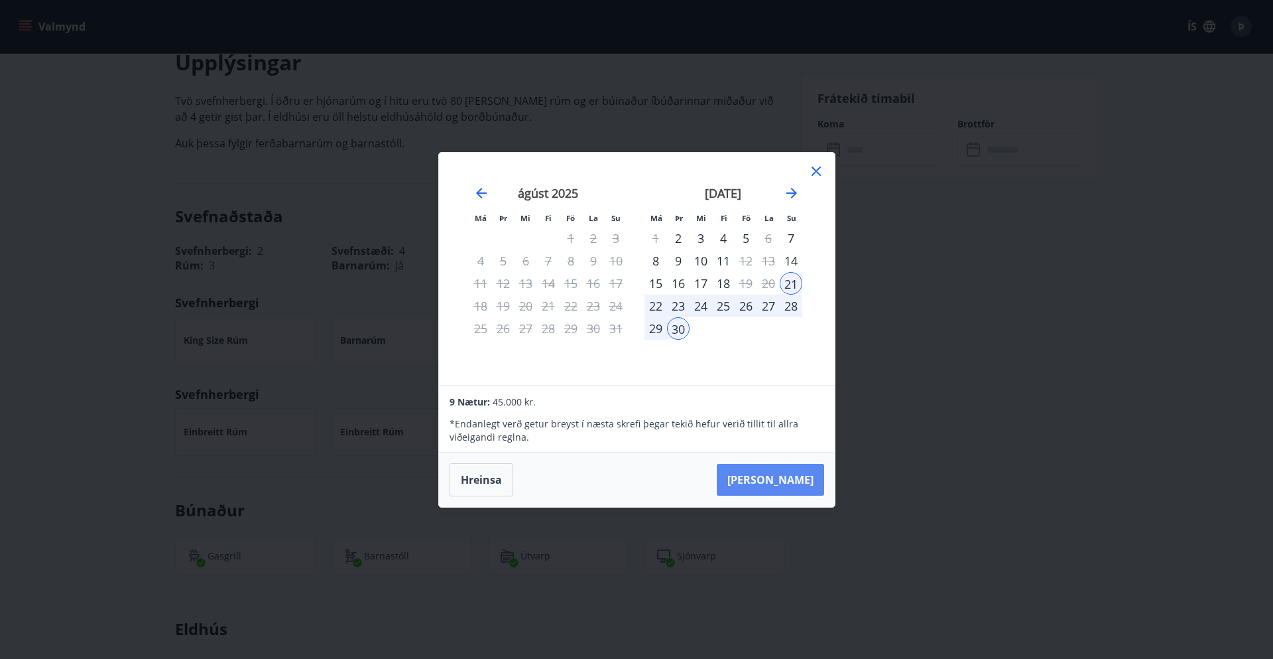  I want to click on td: Not available. laugardagur, 16. ágúst 2025, so click(594, 283).